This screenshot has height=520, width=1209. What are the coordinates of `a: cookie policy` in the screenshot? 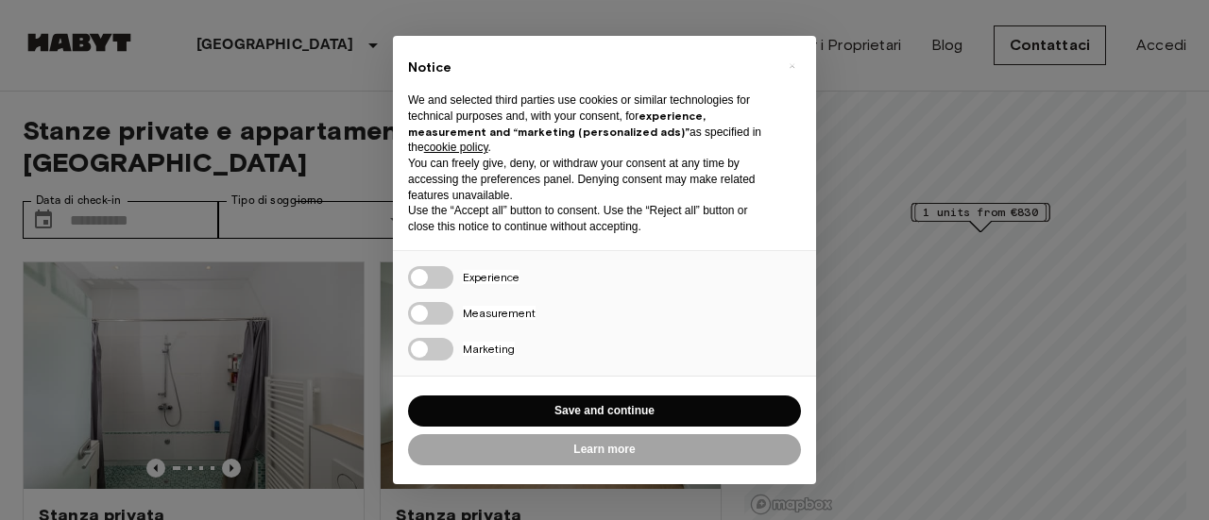 It's located at (456, 147).